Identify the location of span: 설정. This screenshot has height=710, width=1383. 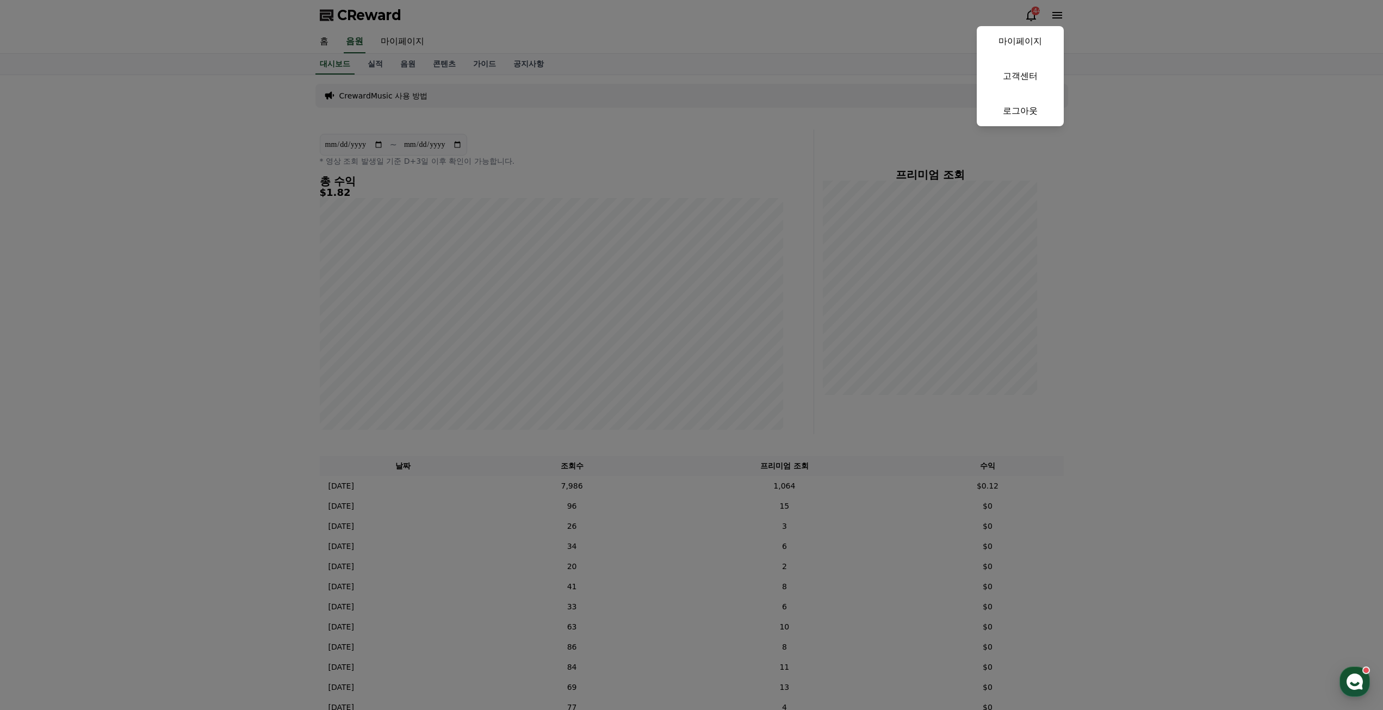
(175, 366).